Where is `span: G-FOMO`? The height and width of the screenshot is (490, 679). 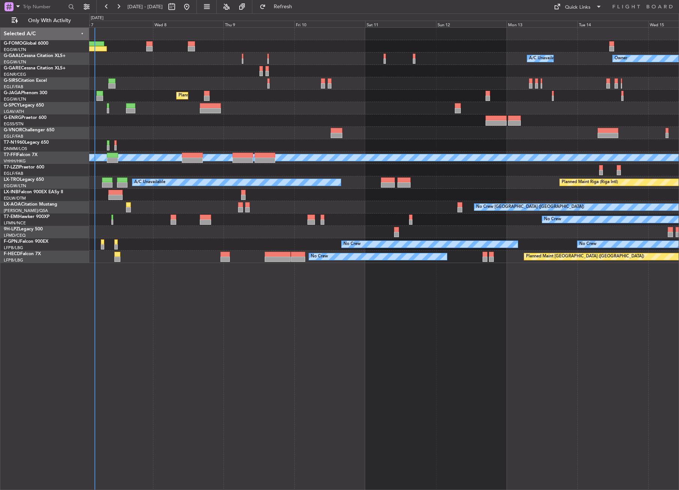 span: G-FOMO is located at coordinates (13, 43).